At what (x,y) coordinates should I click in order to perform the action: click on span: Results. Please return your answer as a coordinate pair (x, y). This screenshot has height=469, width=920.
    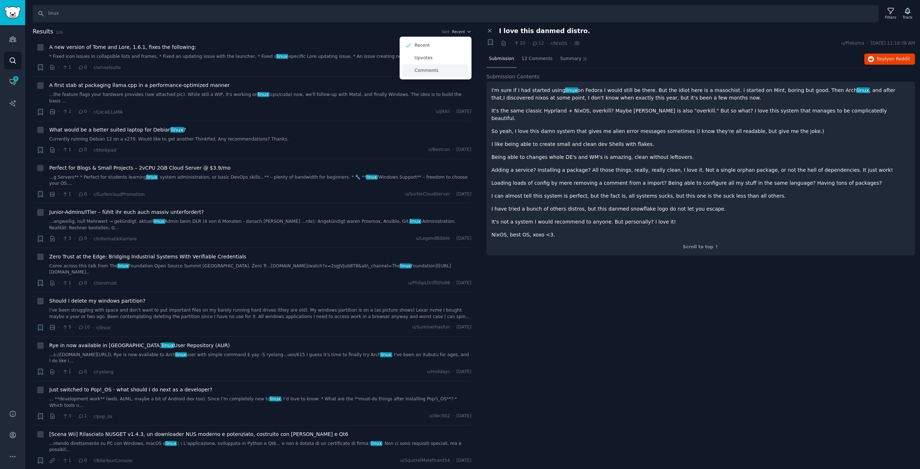
    Looking at the image, I should click on (43, 32).